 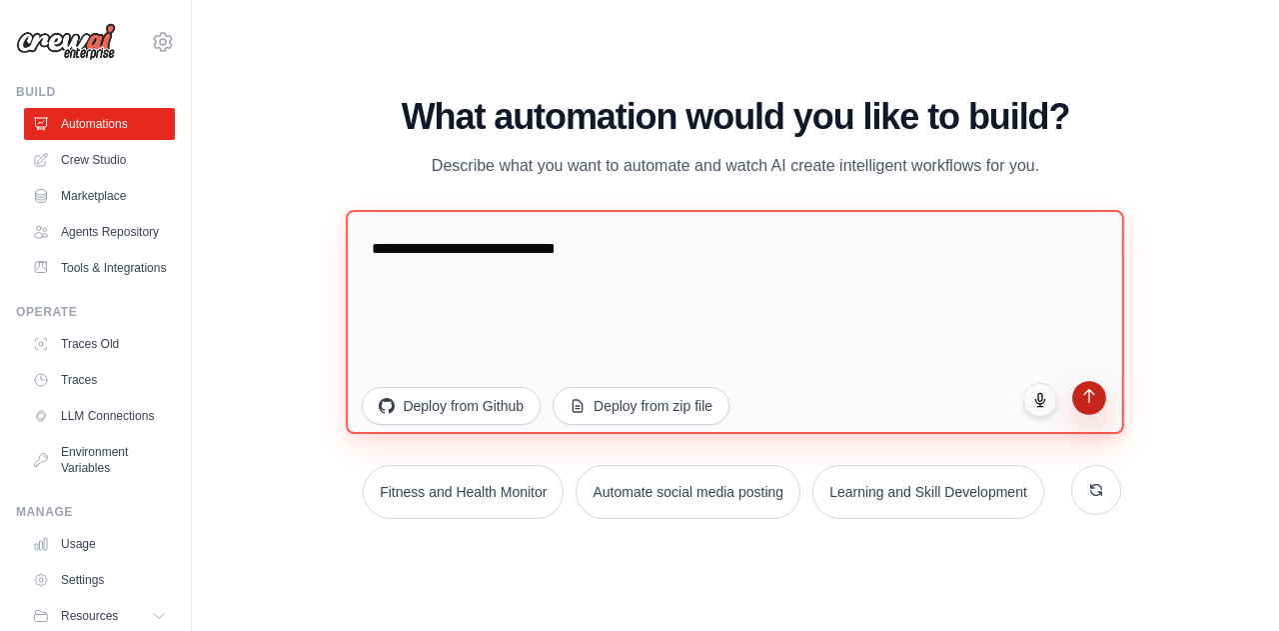 I want to click on a: Agents Repository, so click(x=99, y=232).